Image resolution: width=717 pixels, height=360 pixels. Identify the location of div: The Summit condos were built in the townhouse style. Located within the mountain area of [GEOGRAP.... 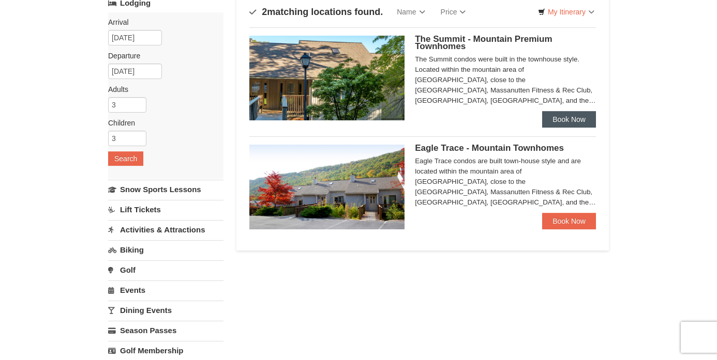
(505, 80).